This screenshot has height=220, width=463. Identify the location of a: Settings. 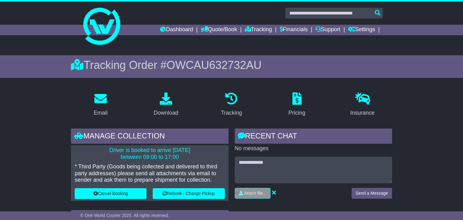
(362, 30).